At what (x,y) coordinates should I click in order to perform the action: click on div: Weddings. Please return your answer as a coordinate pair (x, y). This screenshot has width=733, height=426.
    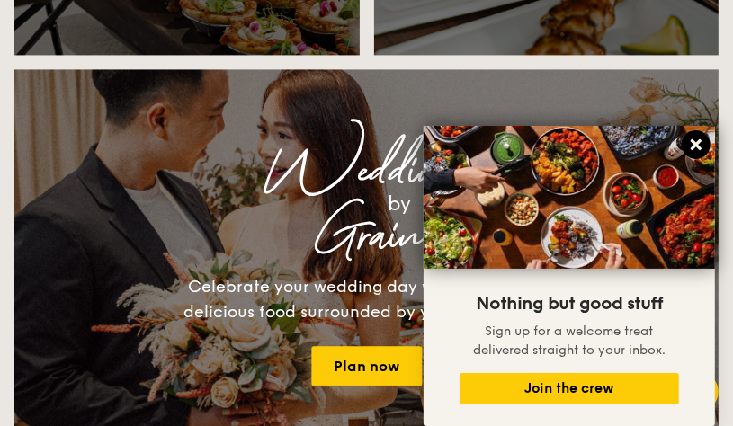
    Looking at the image, I should click on (366, 172).